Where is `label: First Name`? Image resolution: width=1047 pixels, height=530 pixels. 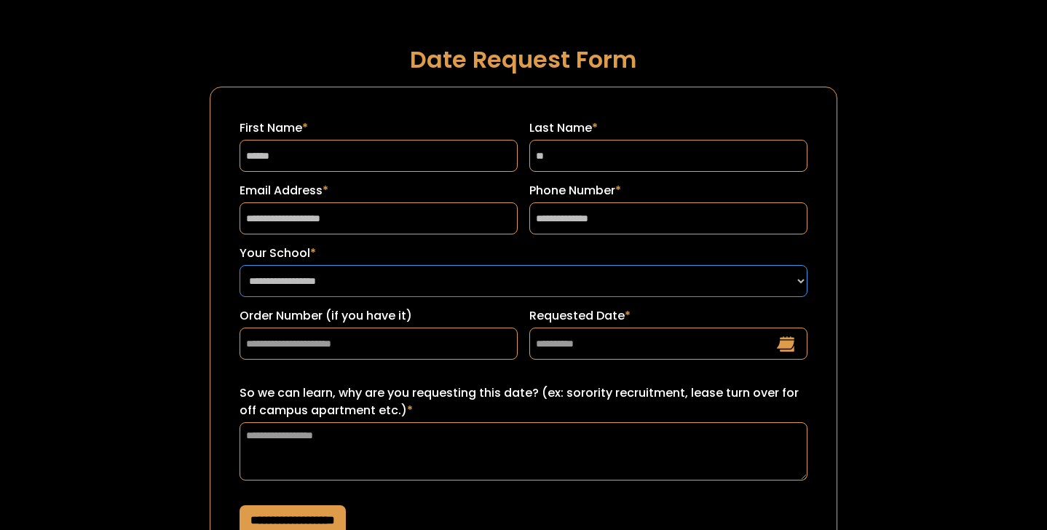 label: First Name is located at coordinates (379, 128).